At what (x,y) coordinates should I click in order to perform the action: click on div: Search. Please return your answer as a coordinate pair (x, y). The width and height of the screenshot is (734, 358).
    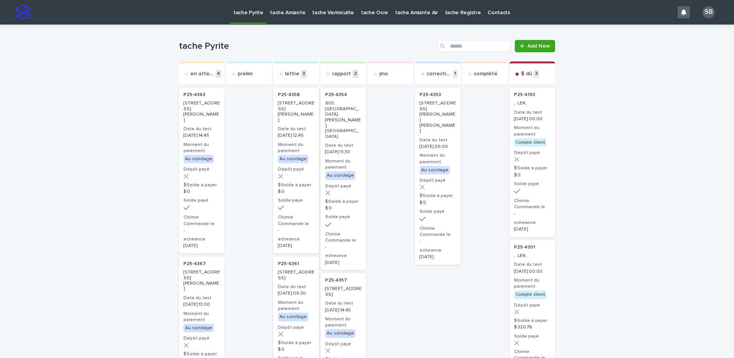
    Looking at the image, I should click on (474, 46).